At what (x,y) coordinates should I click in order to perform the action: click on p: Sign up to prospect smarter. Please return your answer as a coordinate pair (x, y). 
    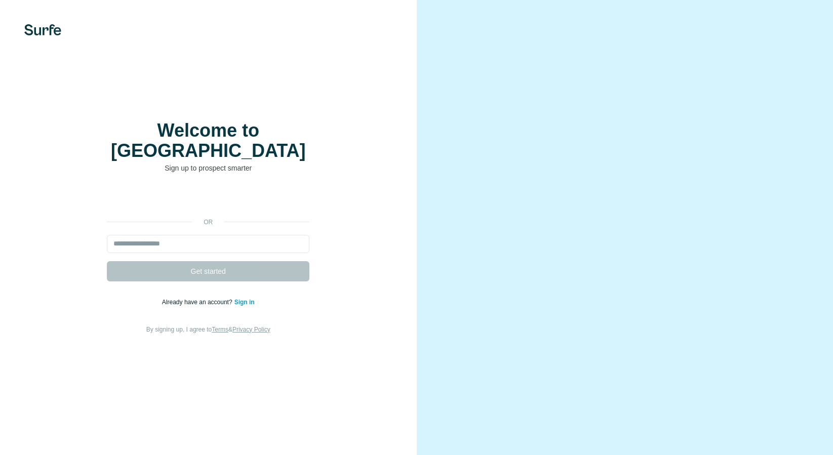
    Looking at the image, I should click on (208, 168).